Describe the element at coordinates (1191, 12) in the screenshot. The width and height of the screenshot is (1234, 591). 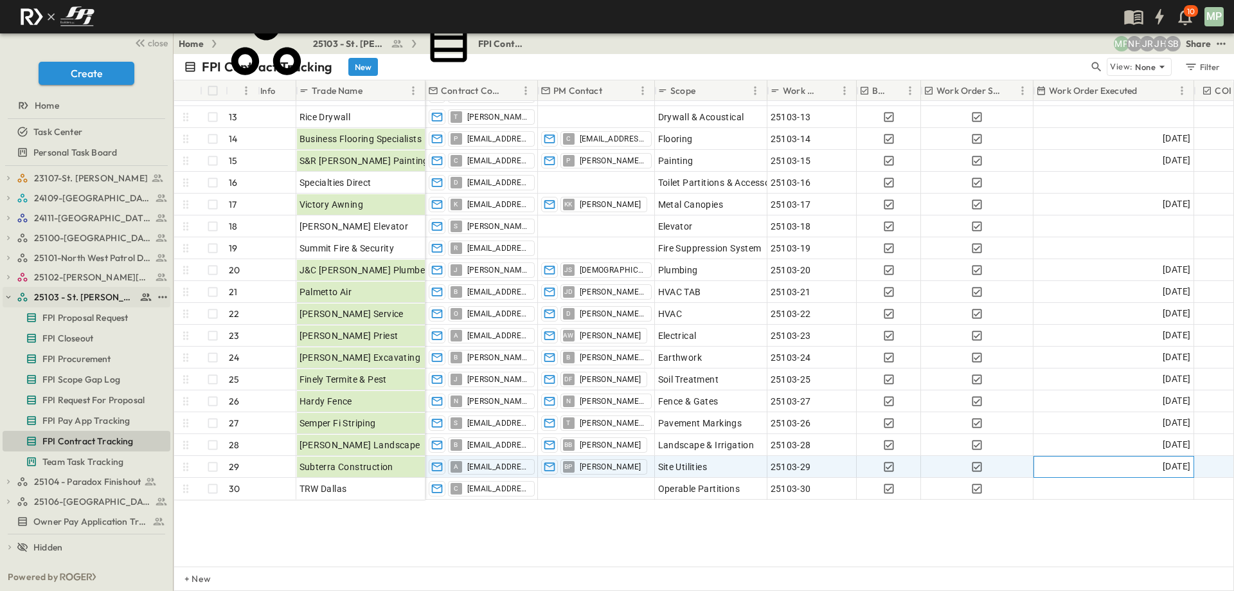
I see `p: 10` at that location.